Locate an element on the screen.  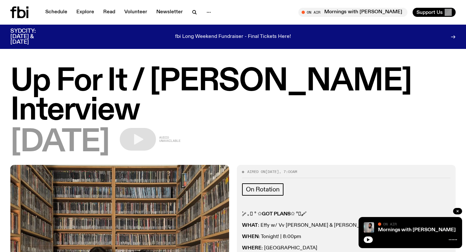
a: On Rotation is located at coordinates (263, 189).